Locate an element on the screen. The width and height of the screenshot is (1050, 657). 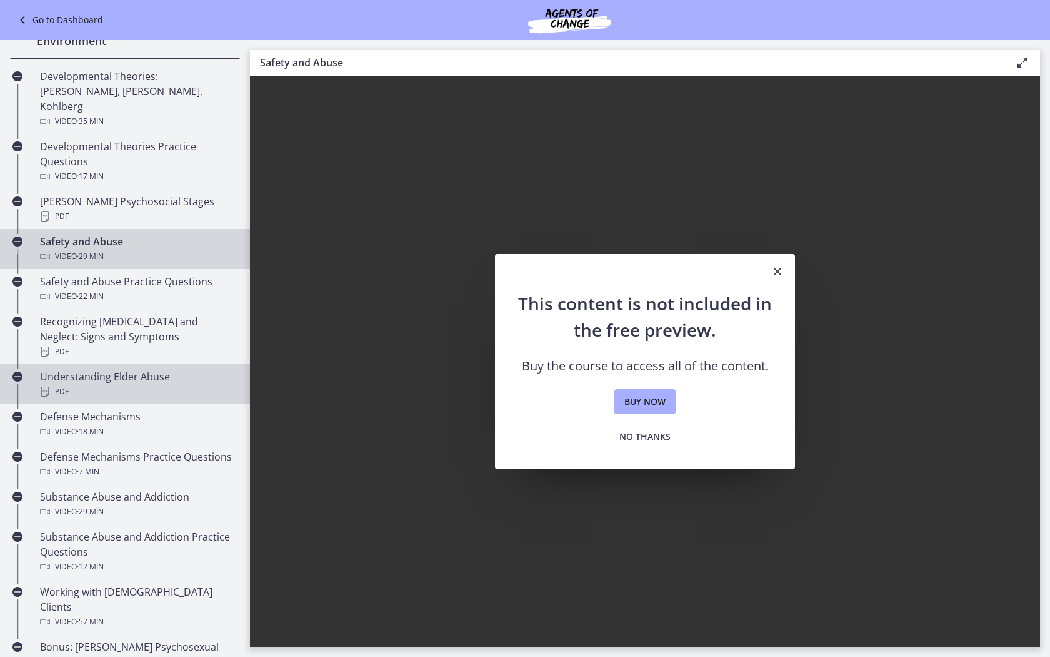
img: Agents of Change is located at coordinates (570, 20).